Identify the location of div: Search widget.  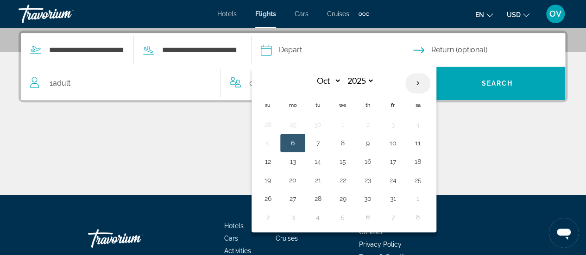
(293, 66).